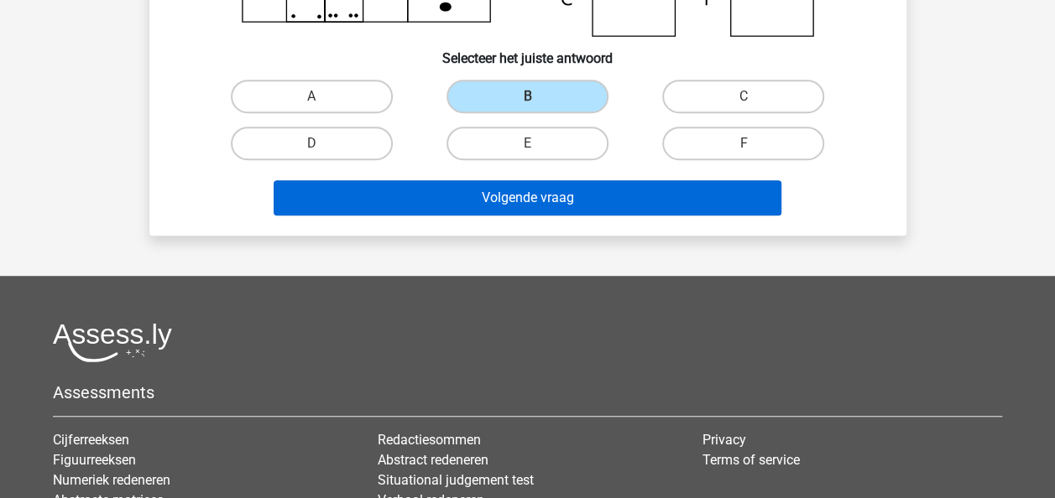 This screenshot has width=1055, height=498. What do you see at coordinates (724, 440) in the screenshot?
I see `a: Privacy` at bounding box center [724, 440].